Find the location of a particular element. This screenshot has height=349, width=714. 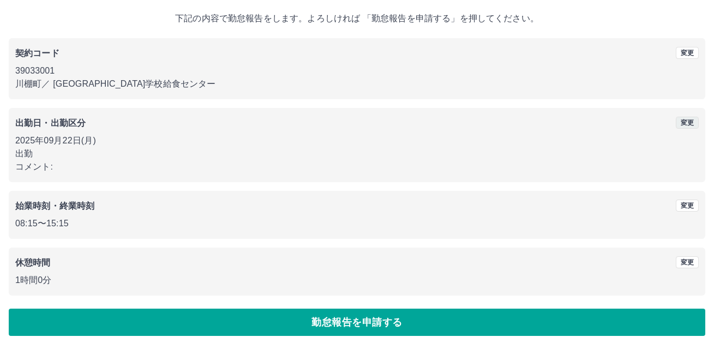

b: 休憩時間 is located at coordinates (33, 262).